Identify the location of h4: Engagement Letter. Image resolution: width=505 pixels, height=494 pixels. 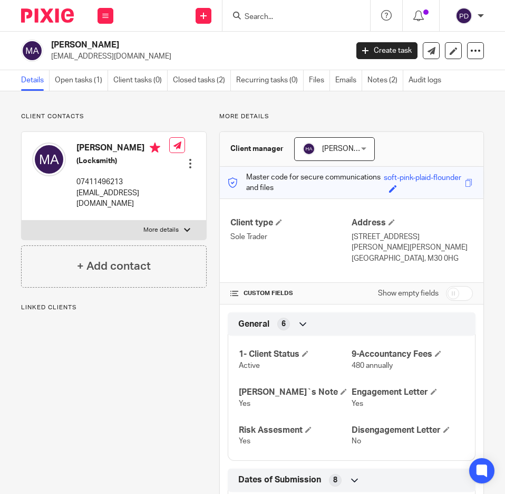
(408, 392).